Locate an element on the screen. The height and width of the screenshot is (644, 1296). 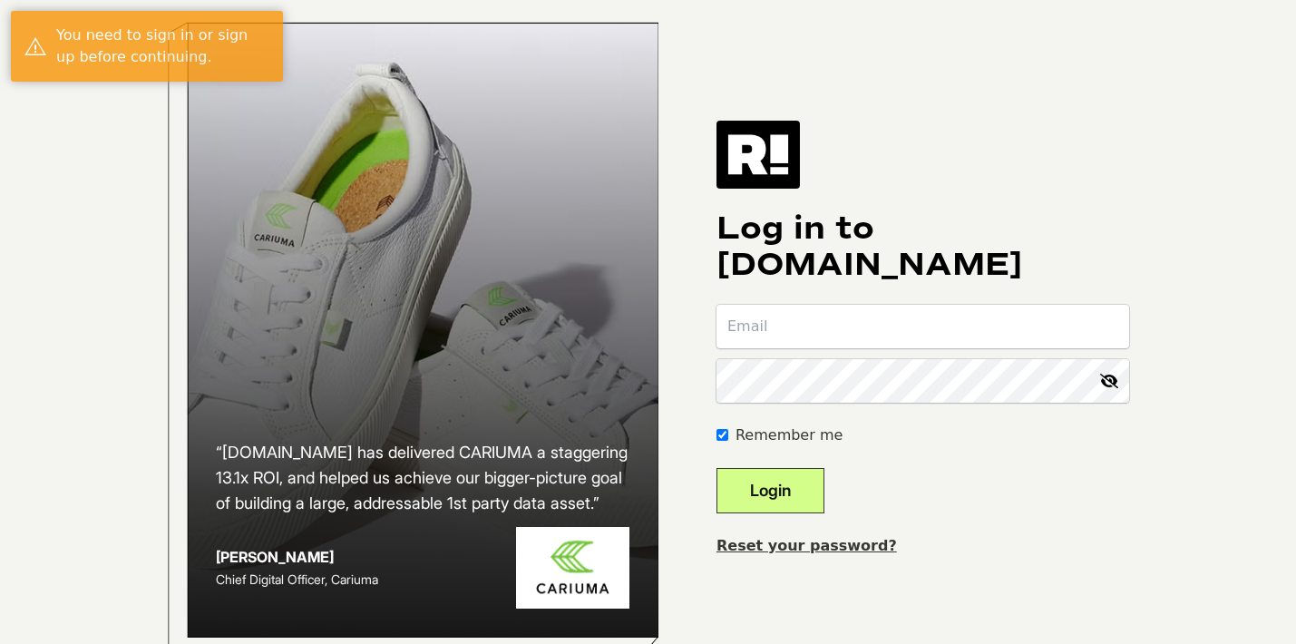
label: Remember me is located at coordinates (789, 435).